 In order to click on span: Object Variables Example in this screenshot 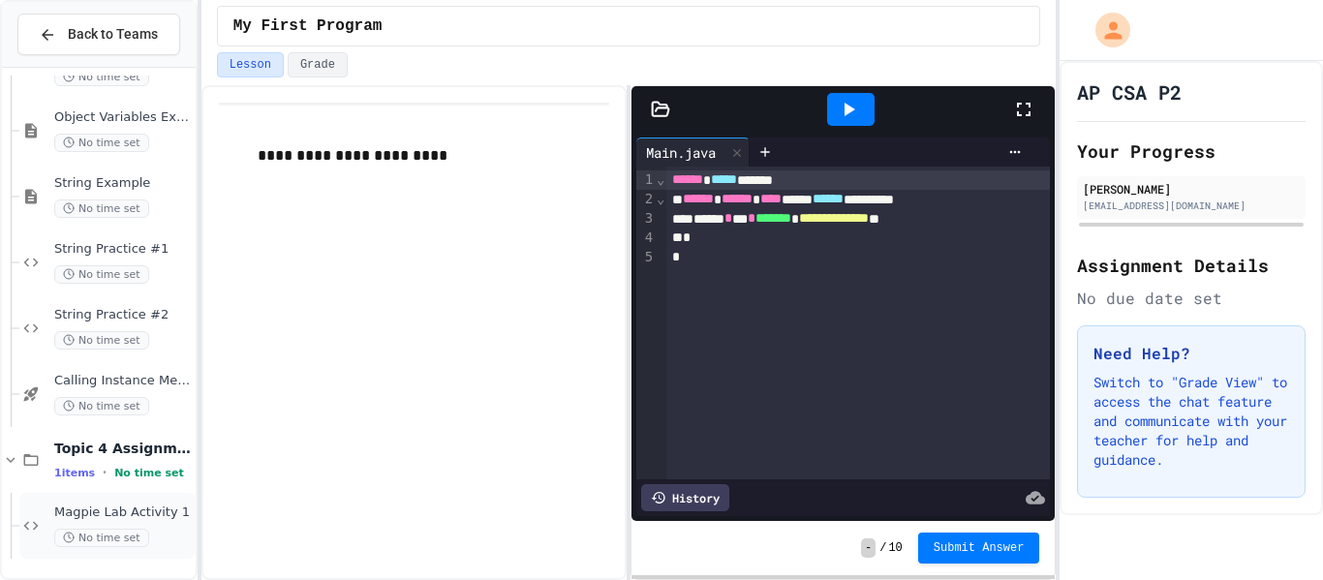, I will do `click(123, 117)`.